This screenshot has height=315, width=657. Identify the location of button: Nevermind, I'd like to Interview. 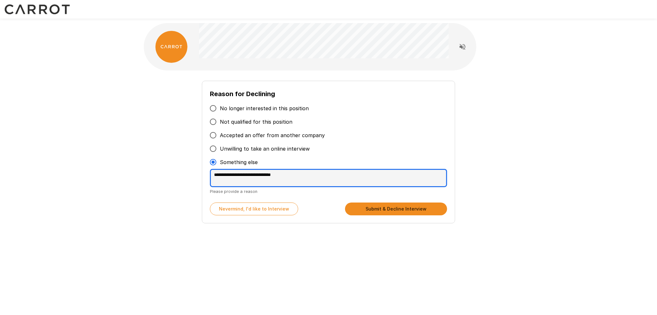
(254, 209).